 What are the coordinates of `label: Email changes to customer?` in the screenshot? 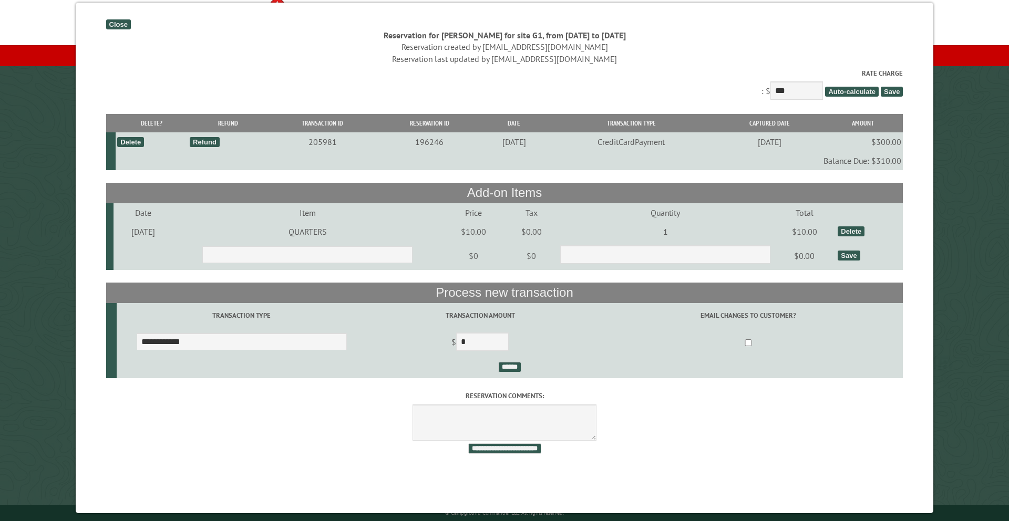 It's located at (748, 315).